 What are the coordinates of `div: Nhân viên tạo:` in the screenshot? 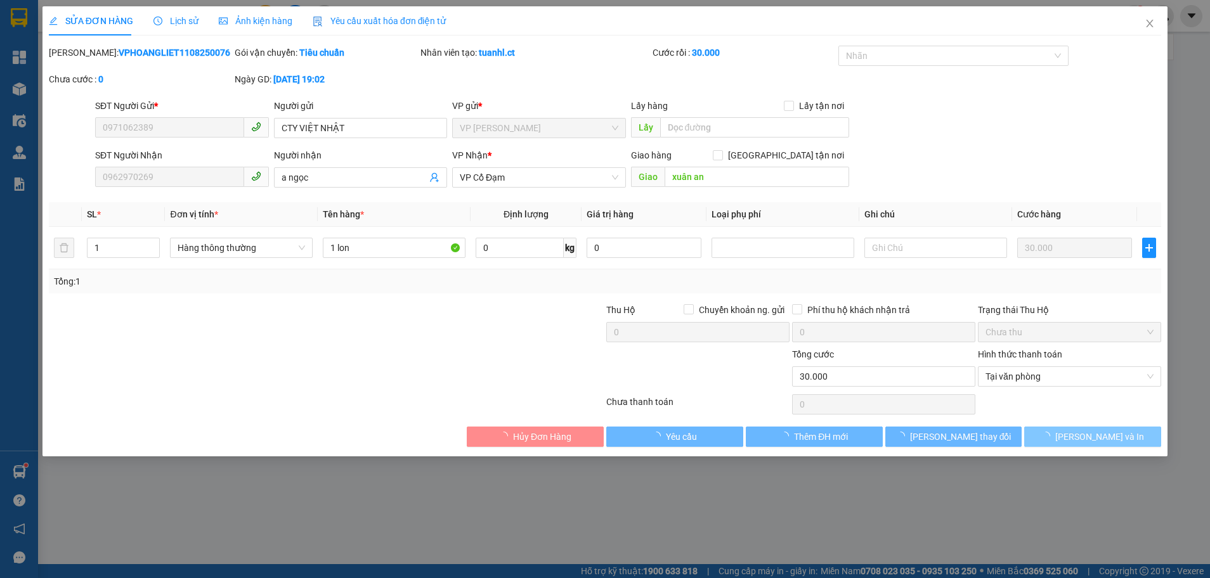 It's located at (535, 53).